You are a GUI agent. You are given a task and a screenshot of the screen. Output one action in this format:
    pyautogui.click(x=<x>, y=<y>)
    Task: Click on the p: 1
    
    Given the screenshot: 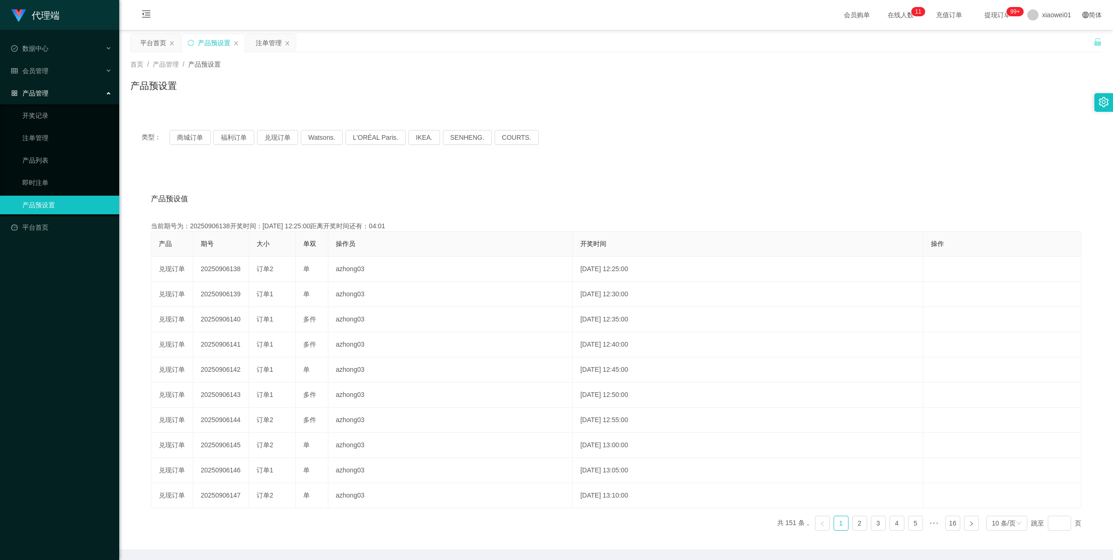 What is the action you would take?
    pyautogui.click(x=920, y=12)
    